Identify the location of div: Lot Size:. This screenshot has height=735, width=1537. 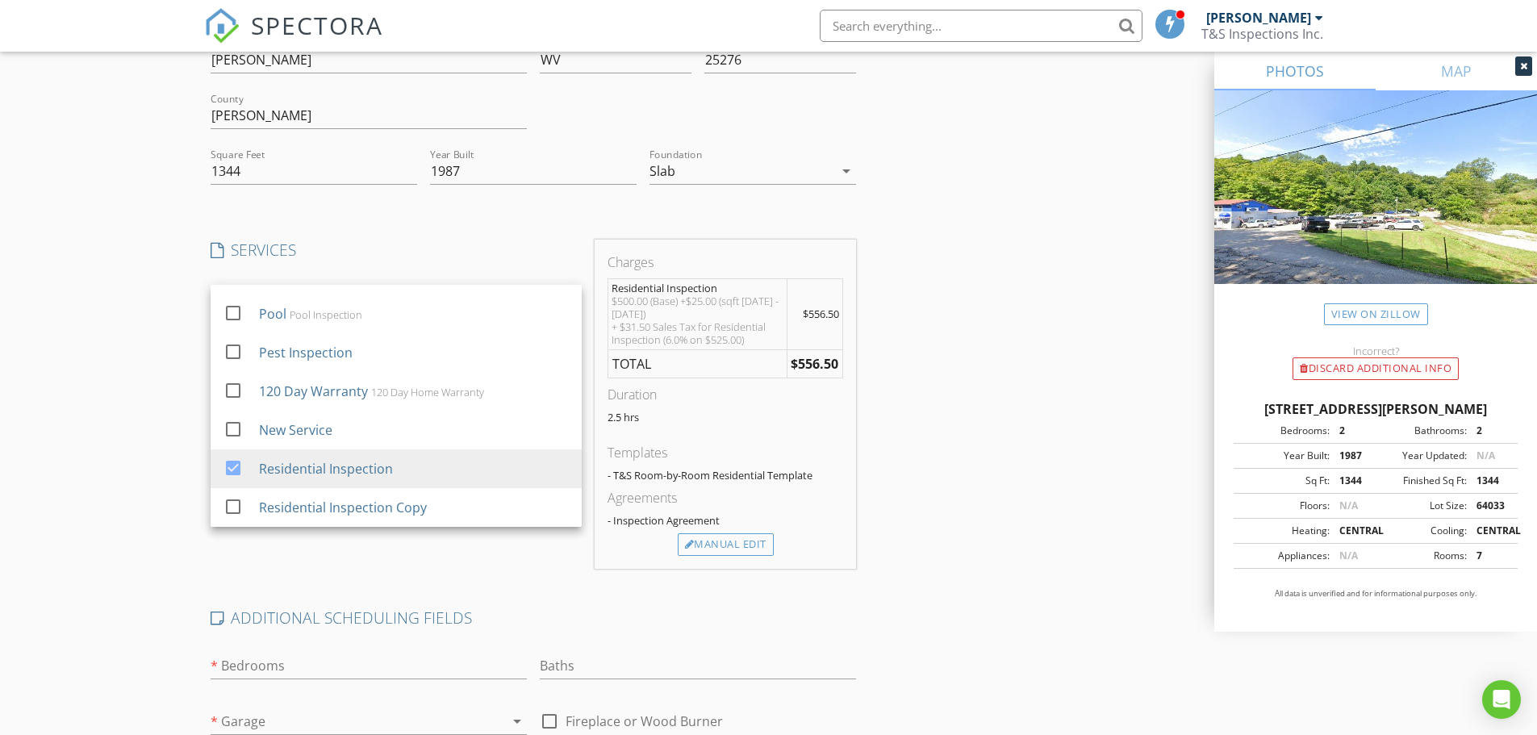
(1421, 506).